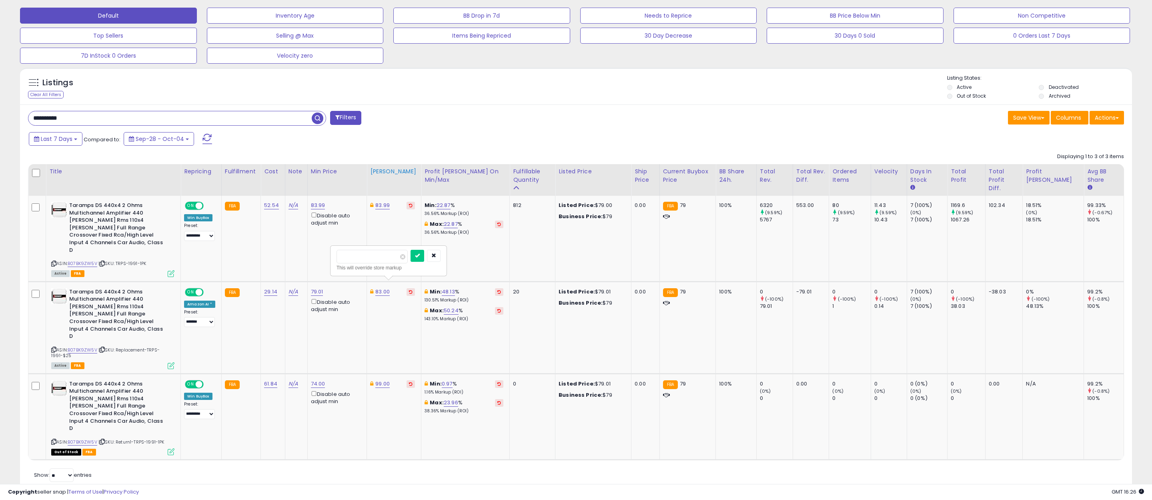 The image size is (1152, 500). I want to click on div: Displaying 1 to 3 of 3 items, so click(1090, 156).